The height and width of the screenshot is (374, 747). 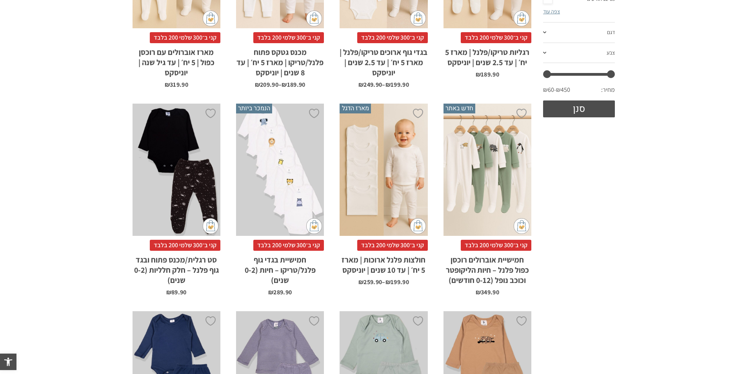 What do you see at coordinates (177, 60) in the screenshot?
I see `h2: מארז אוברולים עם רוכסן כפול | 5 יח׳ | עד גיל שנה | יוניסקס` at bounding box center [177, 60].